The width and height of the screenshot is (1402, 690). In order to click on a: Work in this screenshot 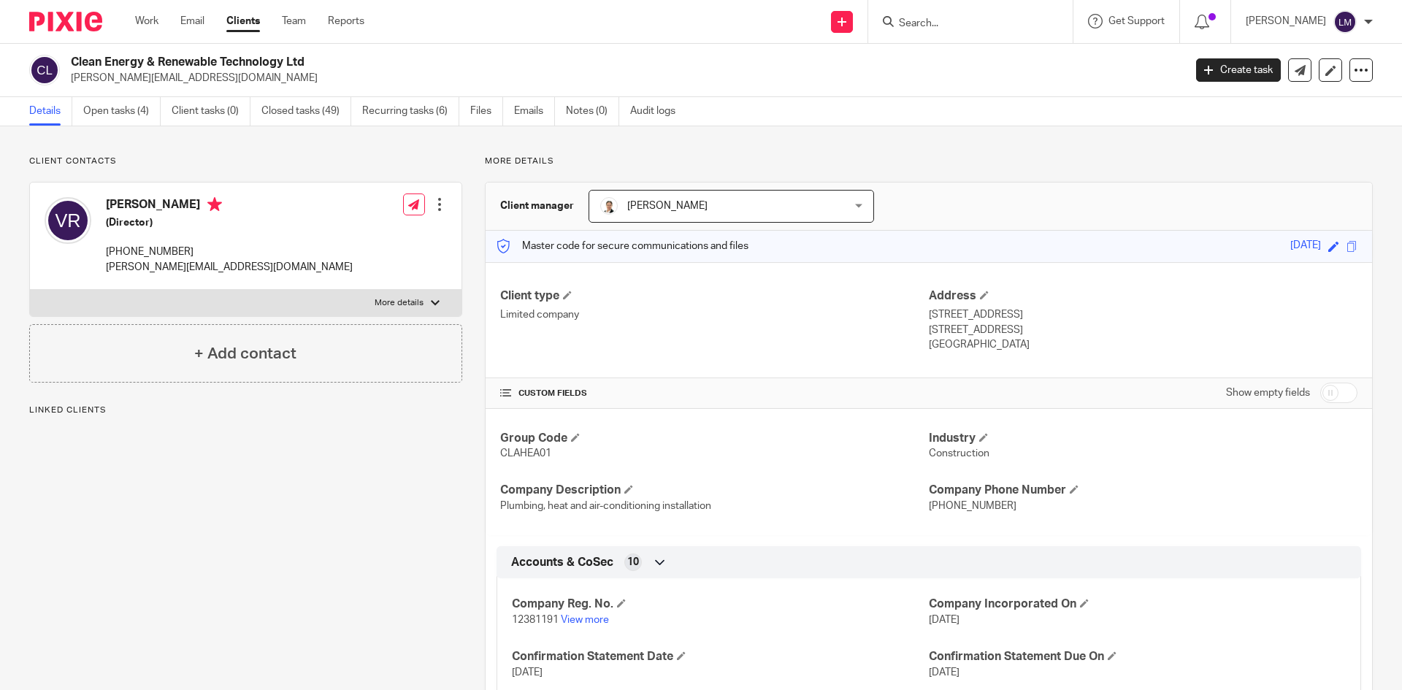, I will do `click(147, 21)`.